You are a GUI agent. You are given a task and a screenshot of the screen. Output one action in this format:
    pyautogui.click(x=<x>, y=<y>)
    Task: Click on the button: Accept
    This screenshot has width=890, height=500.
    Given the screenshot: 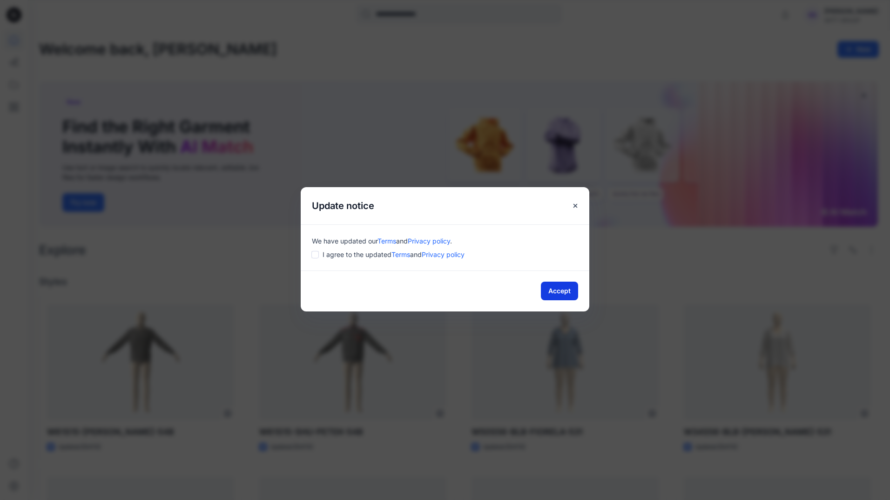 What is the action you would take?
    pyautogui.click(x=560, y=291)
    